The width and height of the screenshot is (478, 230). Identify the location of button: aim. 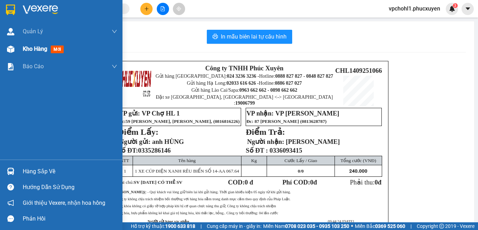
(179, 9).